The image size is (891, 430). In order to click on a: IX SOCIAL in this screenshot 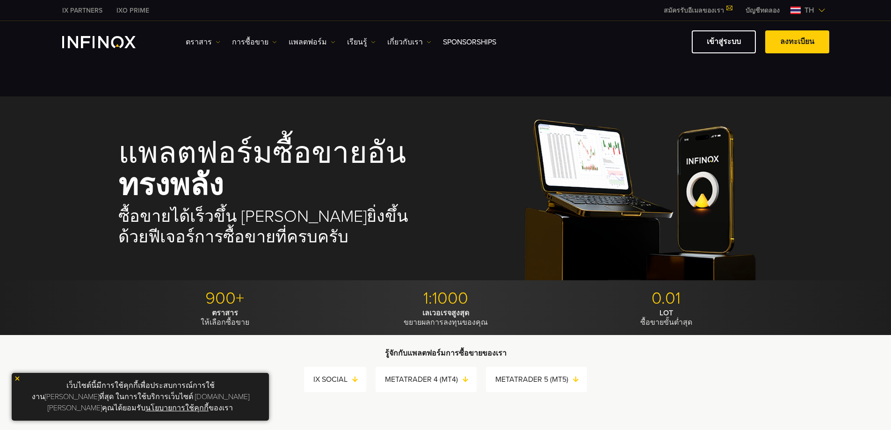, I will do `click(339, 379)`.